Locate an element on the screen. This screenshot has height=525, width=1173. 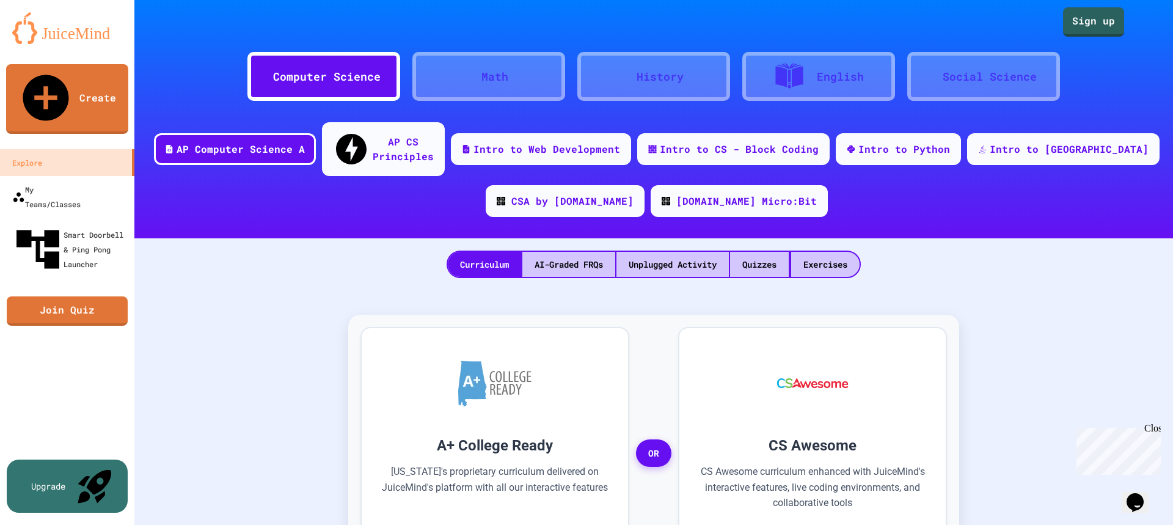
div: English is located at coordinates (840, 76).